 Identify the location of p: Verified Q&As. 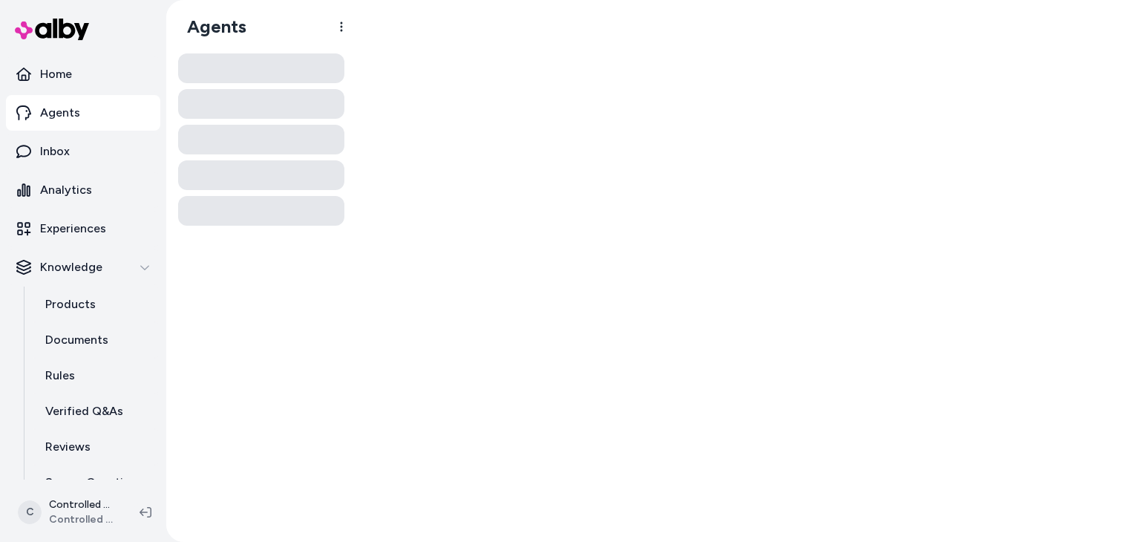
(84, 411).